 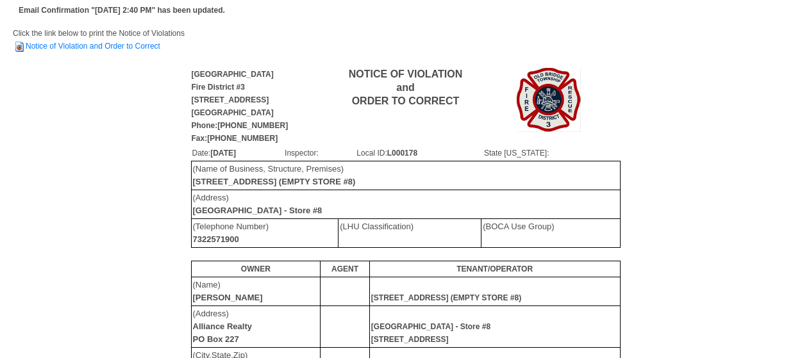 What do you see at coordinates (231, 233) in the screenshot?
I see `font: (Telephone Number)` at bounding box center [231, 233].